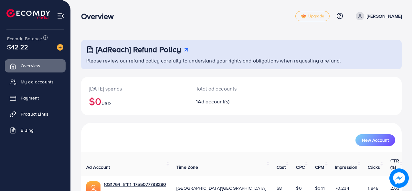 The image size is (412, 191). I want to click on h3: [AdReach] Refund Policy, so click(138, 49).